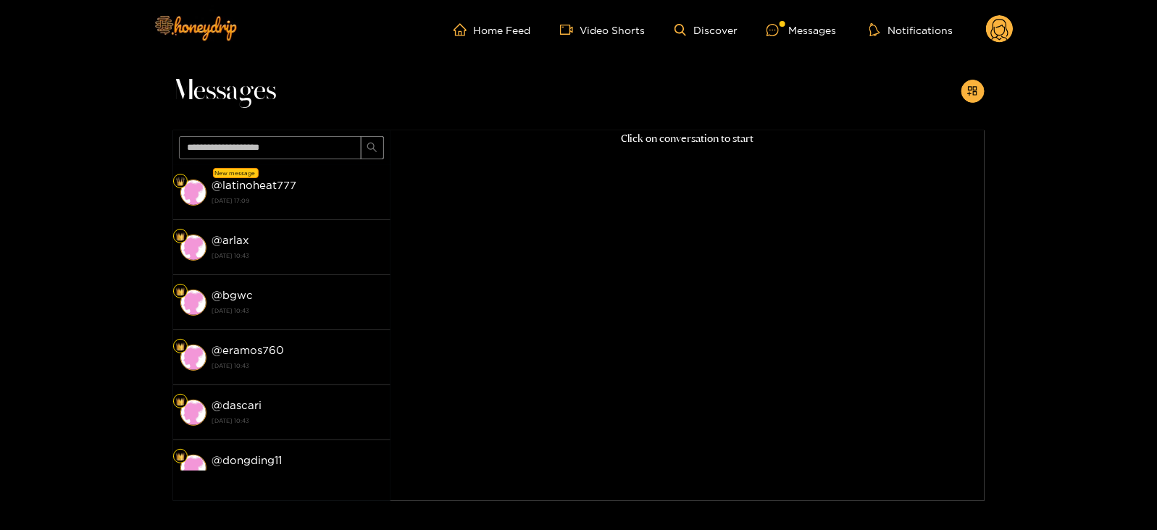 Image resolution: width=1157 pixels, height=530 pixels. I want to click on strong: @ bgwc, so click(233, 295).